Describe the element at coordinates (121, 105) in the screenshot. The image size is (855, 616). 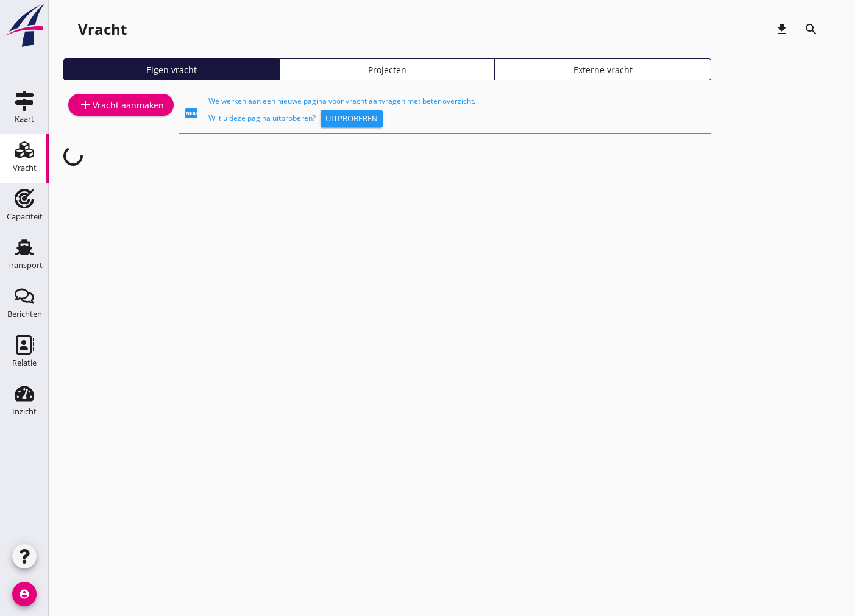
I see `div: Vracht aanmaken` at that location.